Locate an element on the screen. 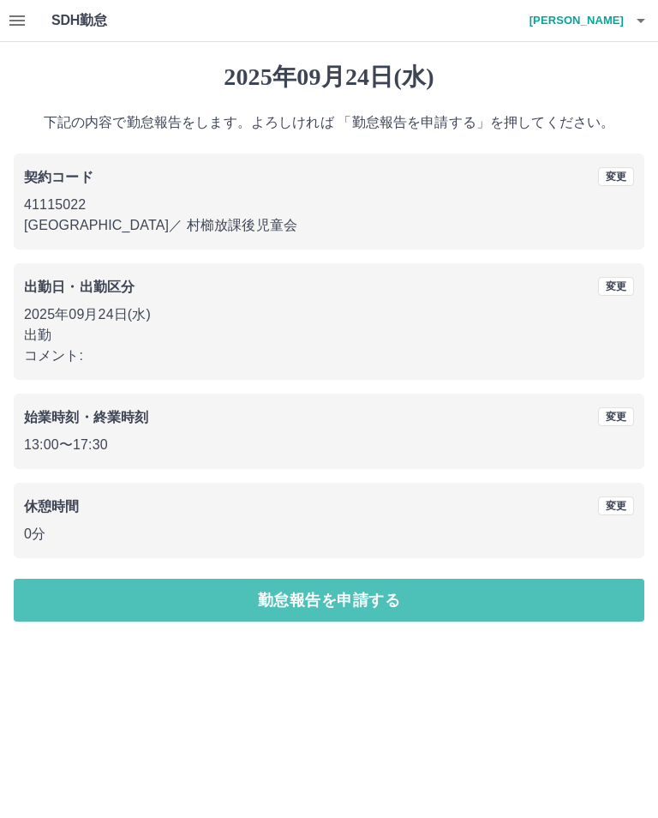 The width and height of the screenshot is (658, 818). p: 0分 is located at coordinates (329, 534).